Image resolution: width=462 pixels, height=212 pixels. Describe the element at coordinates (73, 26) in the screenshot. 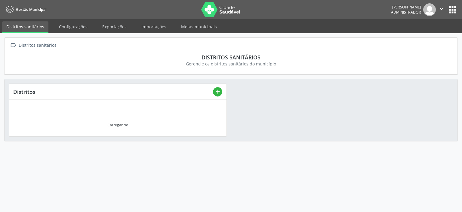

I see `a: Configurações` at that location.